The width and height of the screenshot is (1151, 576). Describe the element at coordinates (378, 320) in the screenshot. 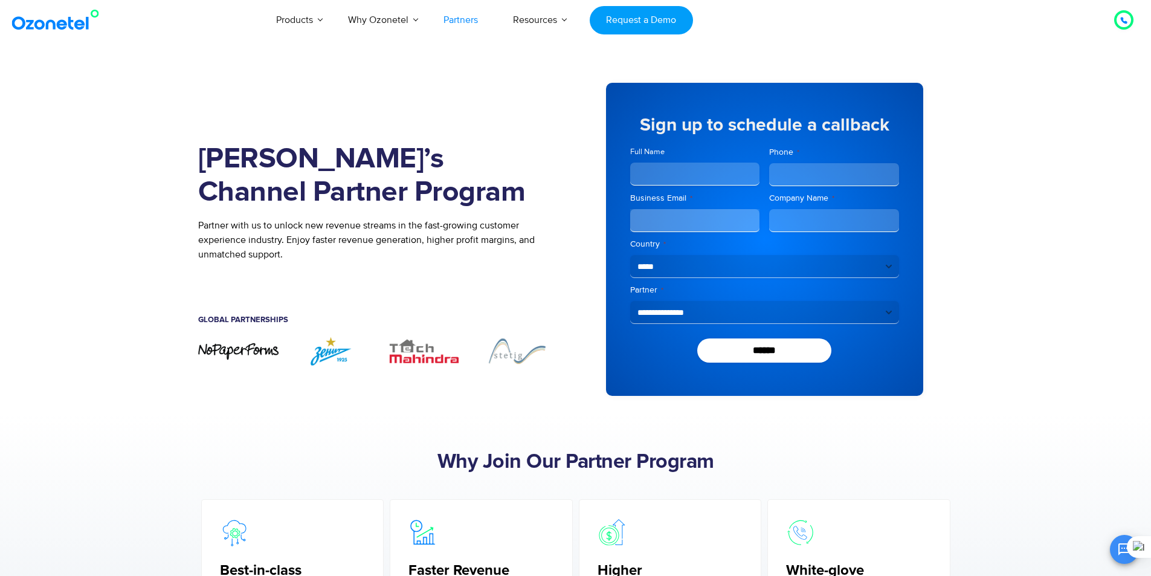

I see `h5: Global Partnerships` at that location.